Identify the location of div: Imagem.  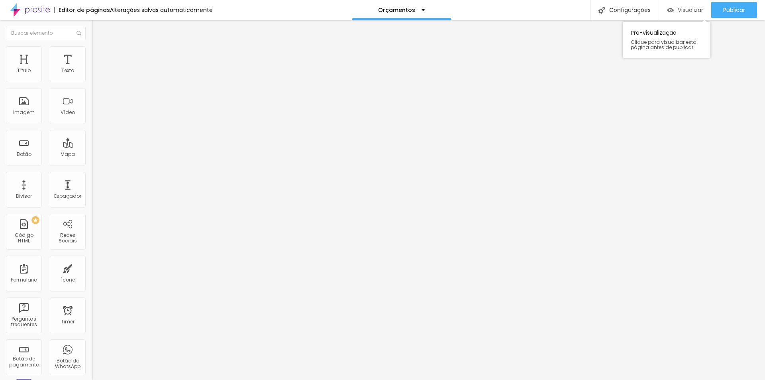
(24, 112).